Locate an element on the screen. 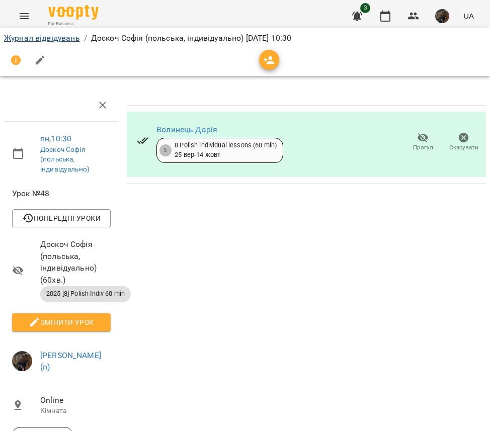 The height and width of the screenshot is (431, 490). span: Попередні уроки is located at coordinates (61, 218).